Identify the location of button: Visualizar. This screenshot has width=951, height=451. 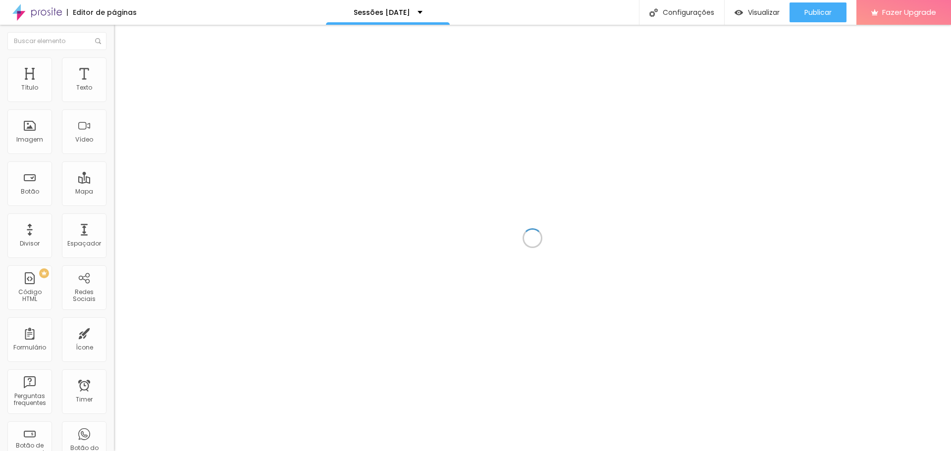
(757, 12).